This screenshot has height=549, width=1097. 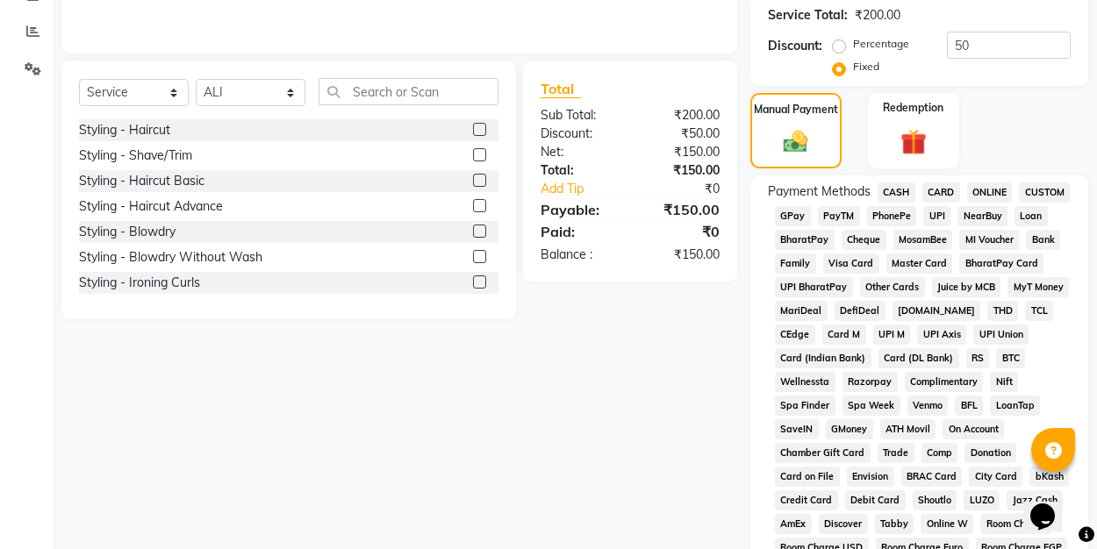 I want to click on img: _cash.svg, so click(x=795, y=142).